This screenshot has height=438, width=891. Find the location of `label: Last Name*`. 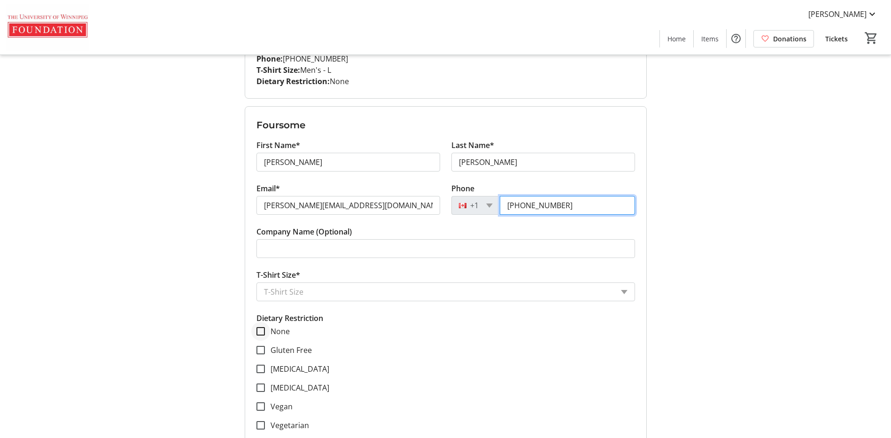

label: Last Name* is located at coordinates (473, 145).